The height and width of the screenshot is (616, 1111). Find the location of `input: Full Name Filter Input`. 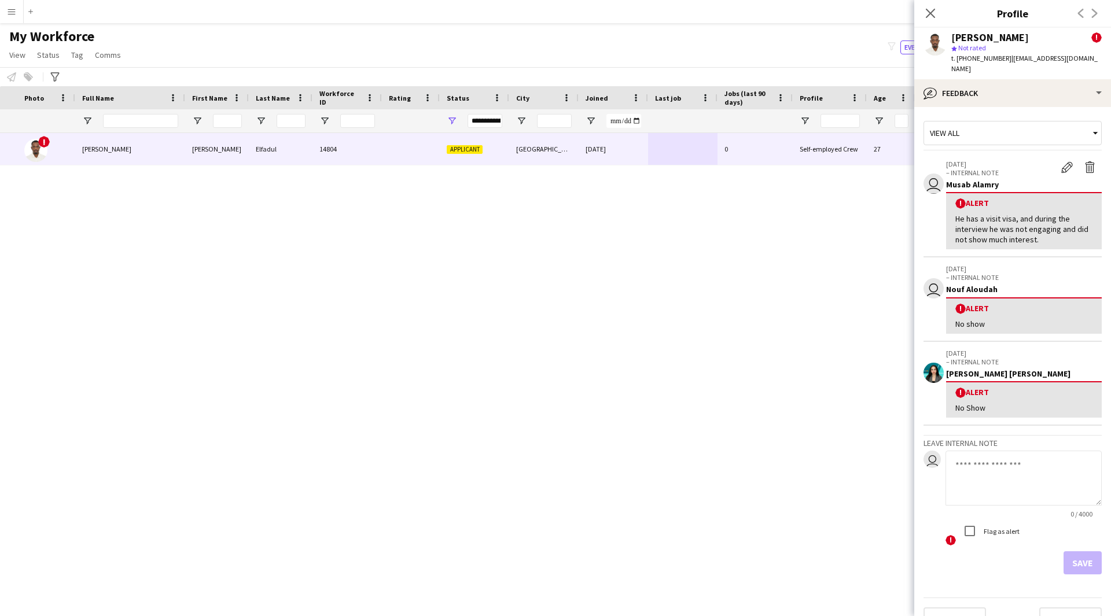

input: Full Name Filter Input is located at coordinates (141, 121).